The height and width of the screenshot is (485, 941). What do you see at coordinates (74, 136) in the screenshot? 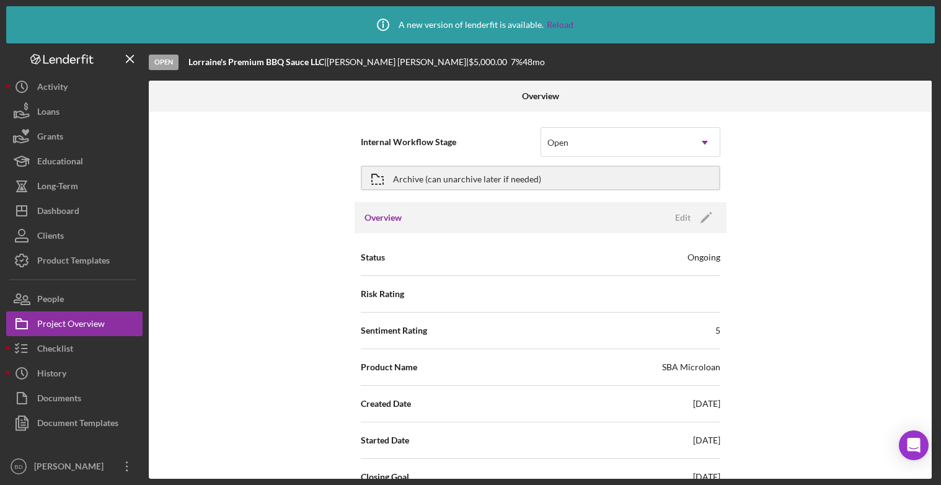
I see `a: Grants` at bounding box center [74, 136].